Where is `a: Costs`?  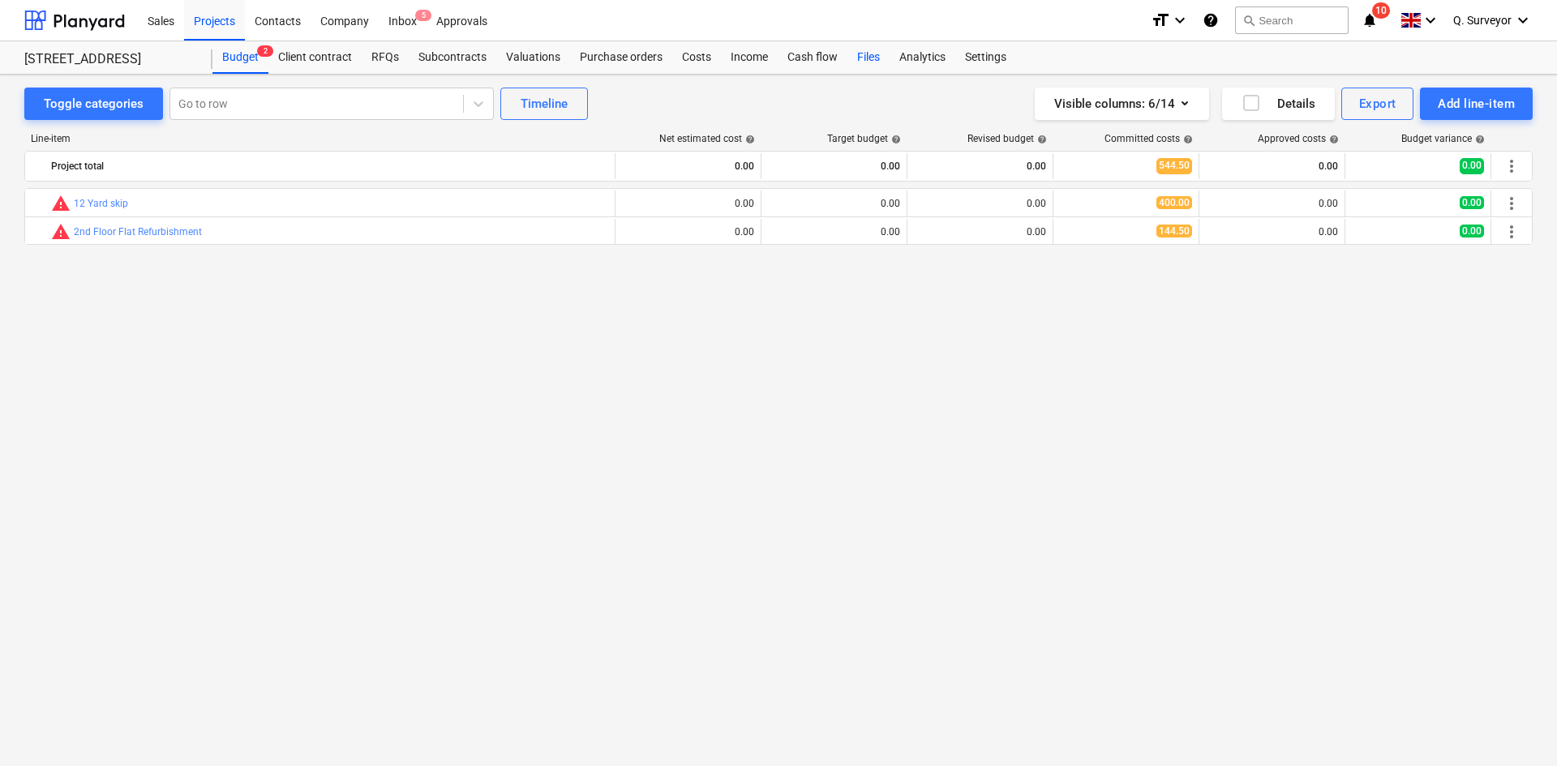 a: Costs is located at coordinates (696, 58).